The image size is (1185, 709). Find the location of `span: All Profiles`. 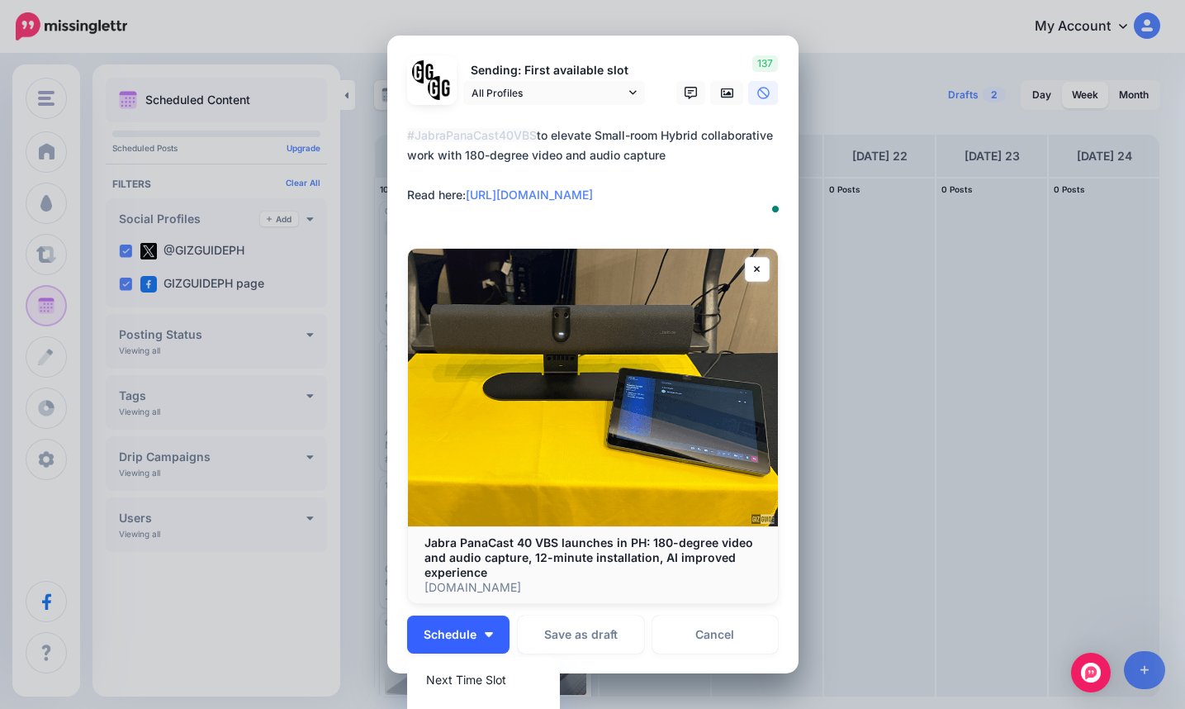

span: All Profiles is located at coordinates (549, 93).